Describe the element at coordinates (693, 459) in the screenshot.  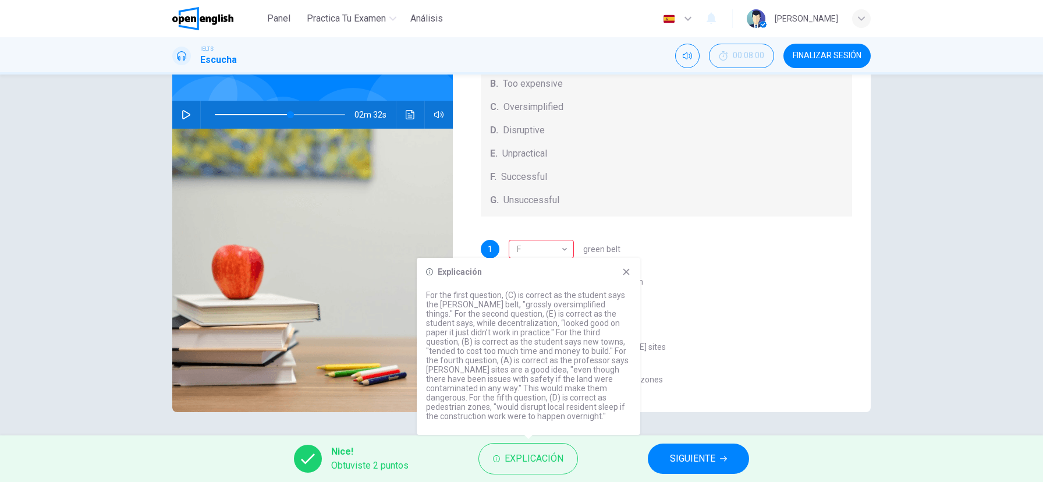
I see `span: SIGUIENTE` at that location.